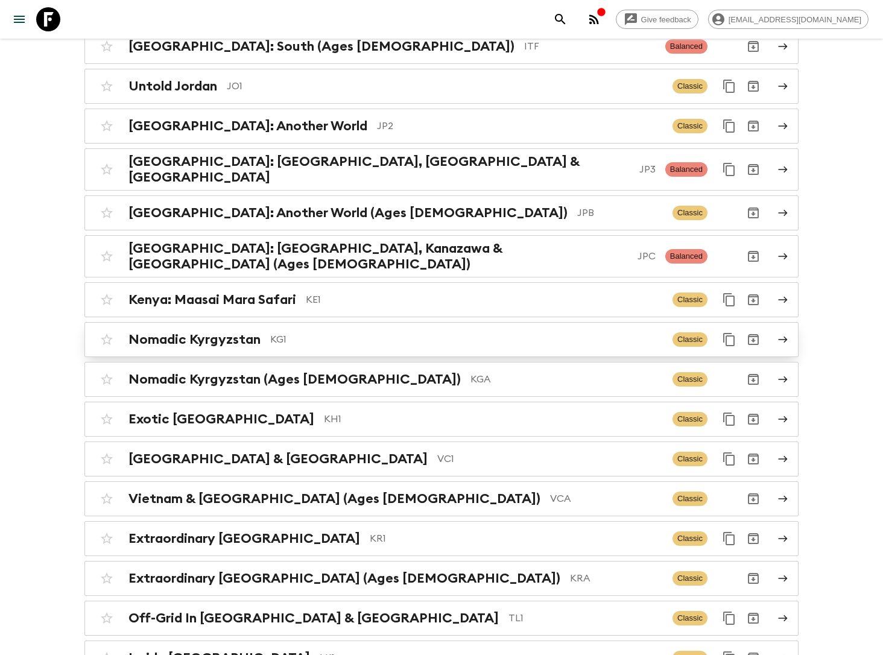 The image size is (883, 655). Describe the element at coordinates (590, 46) in the screenshot. I see `p: ITF` at that location.